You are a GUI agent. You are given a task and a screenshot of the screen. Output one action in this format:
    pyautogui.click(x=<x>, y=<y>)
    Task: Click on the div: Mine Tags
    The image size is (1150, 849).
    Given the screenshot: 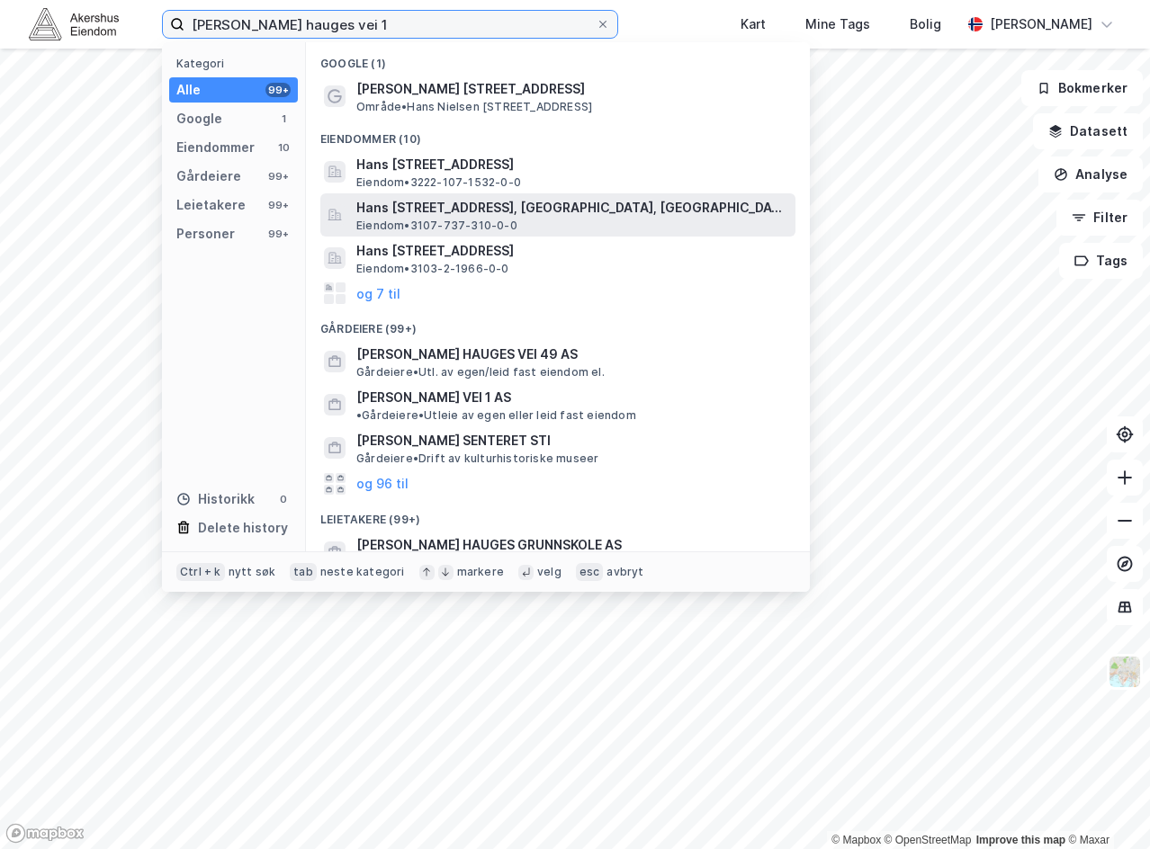 What is the action you would take?
    pyautogui.click(x=837, y=24)
    